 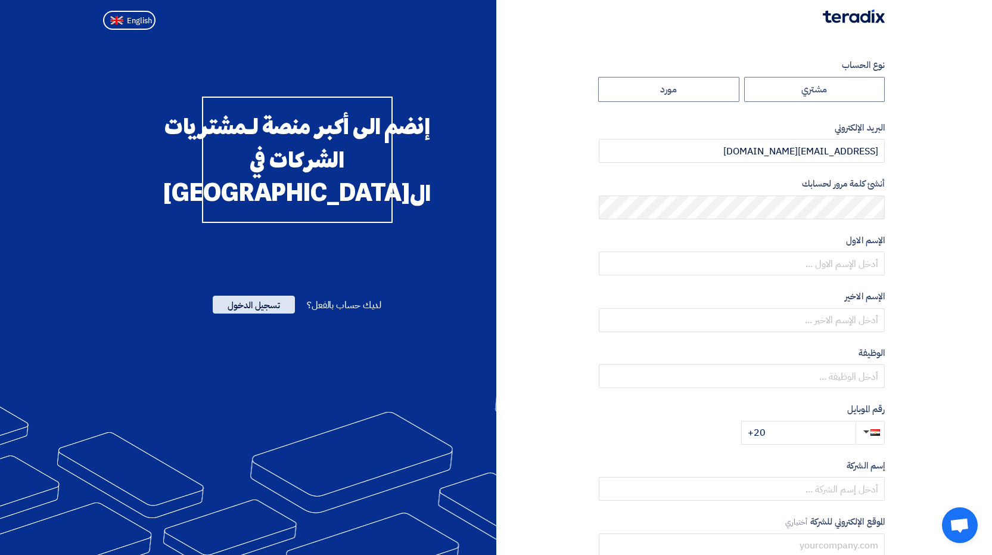 I want to click on button: English, so click(x=129, y=20).